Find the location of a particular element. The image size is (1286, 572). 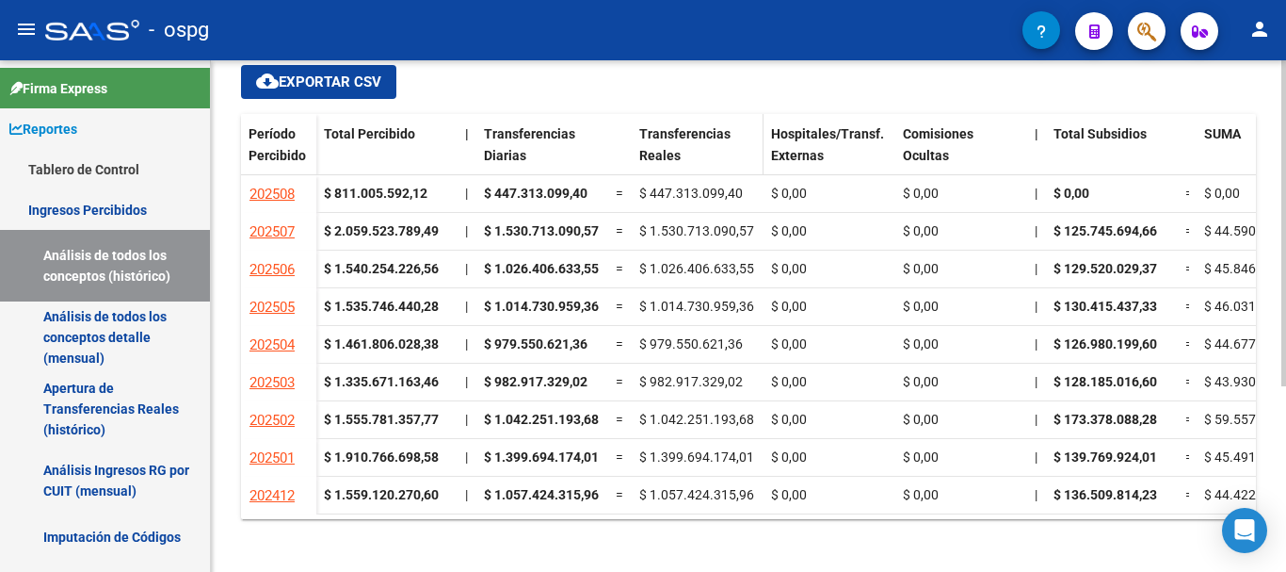

datatable-header-cell: Hospitales/Transf. Externas is located at coordinates (830, 153).